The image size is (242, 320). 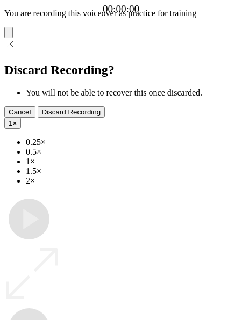 I want to click on button: 1×, so click(x=12, y=123).